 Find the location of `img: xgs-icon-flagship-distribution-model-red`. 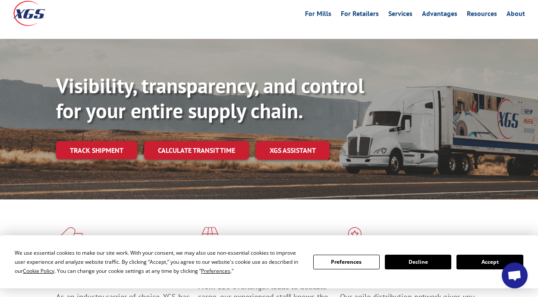

img: xgs-icon-flagship-distribution-model-red is located at coordinates (354, 238).